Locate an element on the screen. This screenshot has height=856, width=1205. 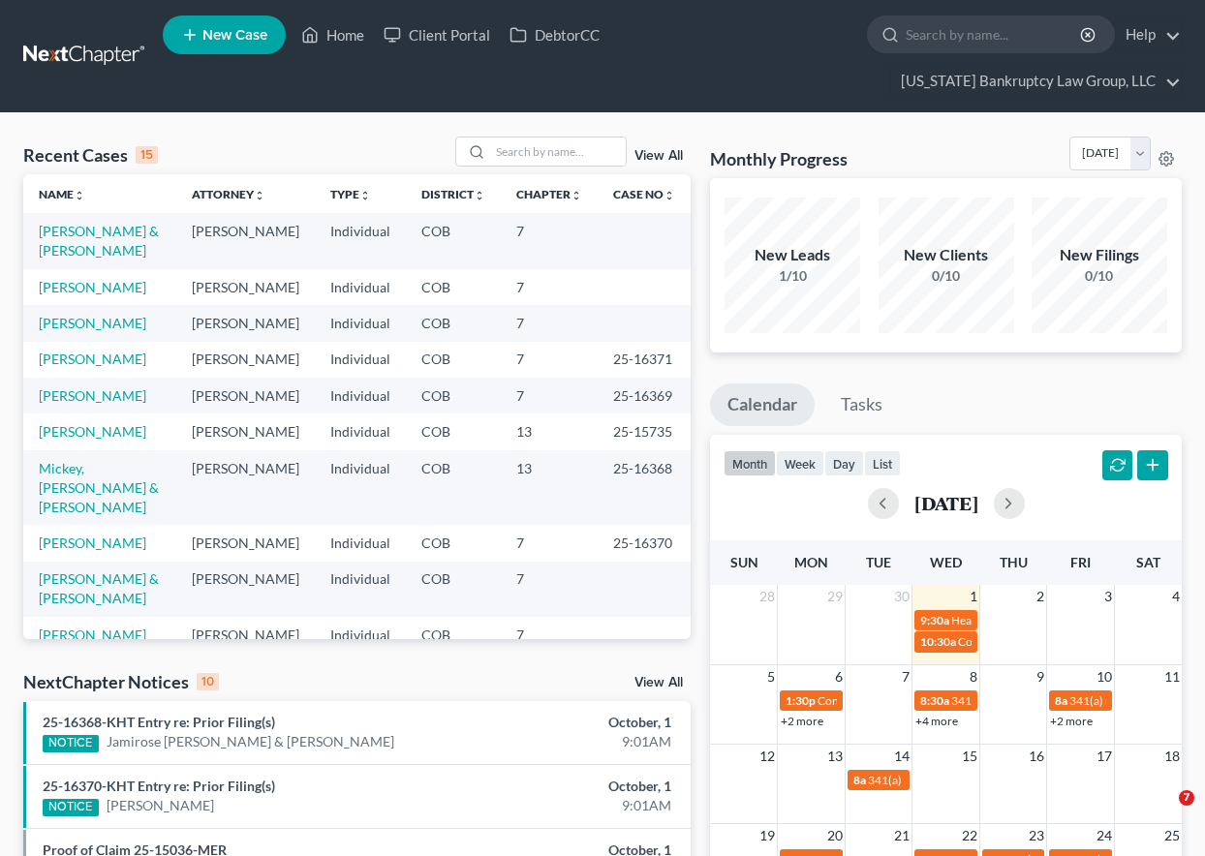
div: 10 is located at coordinates (207, 682).